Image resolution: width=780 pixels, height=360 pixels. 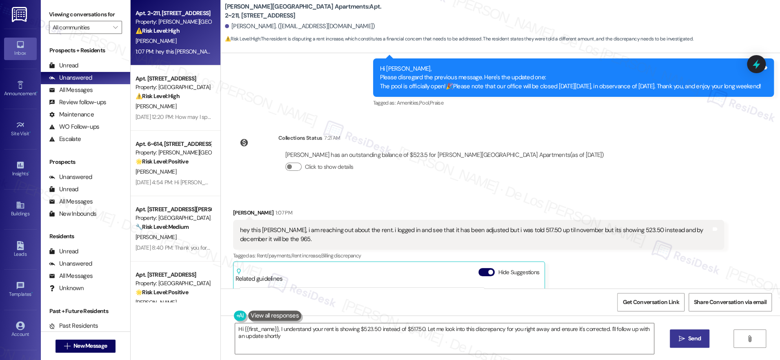 What do you see at coordinates (694, 338) in the screenshot?
I see `span: Send` at bounding box center [694, 338].